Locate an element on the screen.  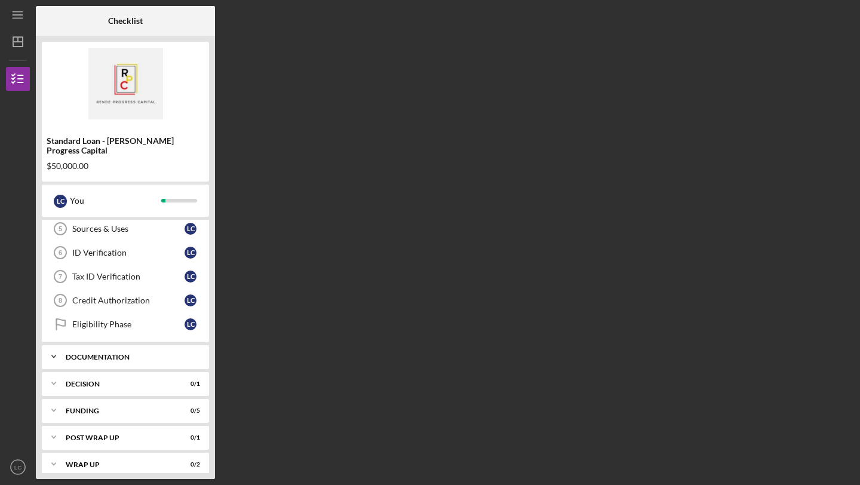
div: Documentation is located at coordinates (130, 357).